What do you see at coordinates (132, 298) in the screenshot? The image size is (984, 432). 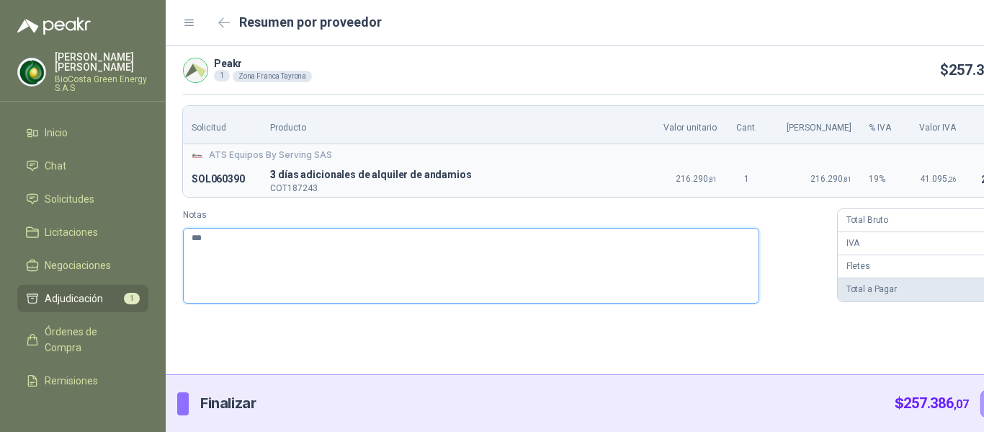 I see `span: 1` at bounding box center [132, 298].